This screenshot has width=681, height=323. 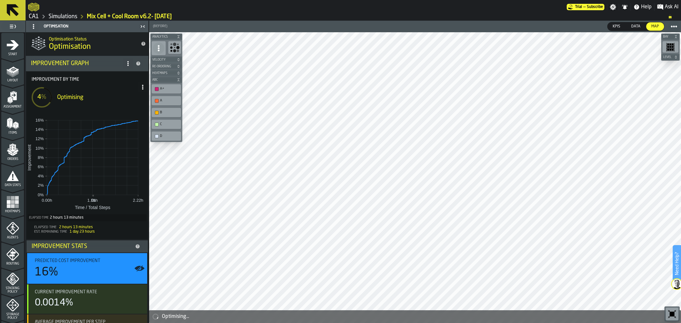 What do you see at coordinates (82, 232) in the screenshot?
I see `span: 1 day 23 hours` at bounding box center [82, 232].